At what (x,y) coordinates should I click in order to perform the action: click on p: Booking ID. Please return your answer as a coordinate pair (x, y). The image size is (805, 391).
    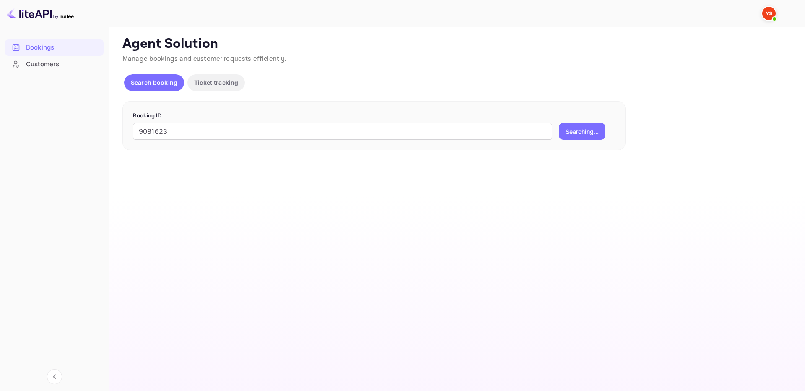
    Looking at the image, I should click on (374, 116).